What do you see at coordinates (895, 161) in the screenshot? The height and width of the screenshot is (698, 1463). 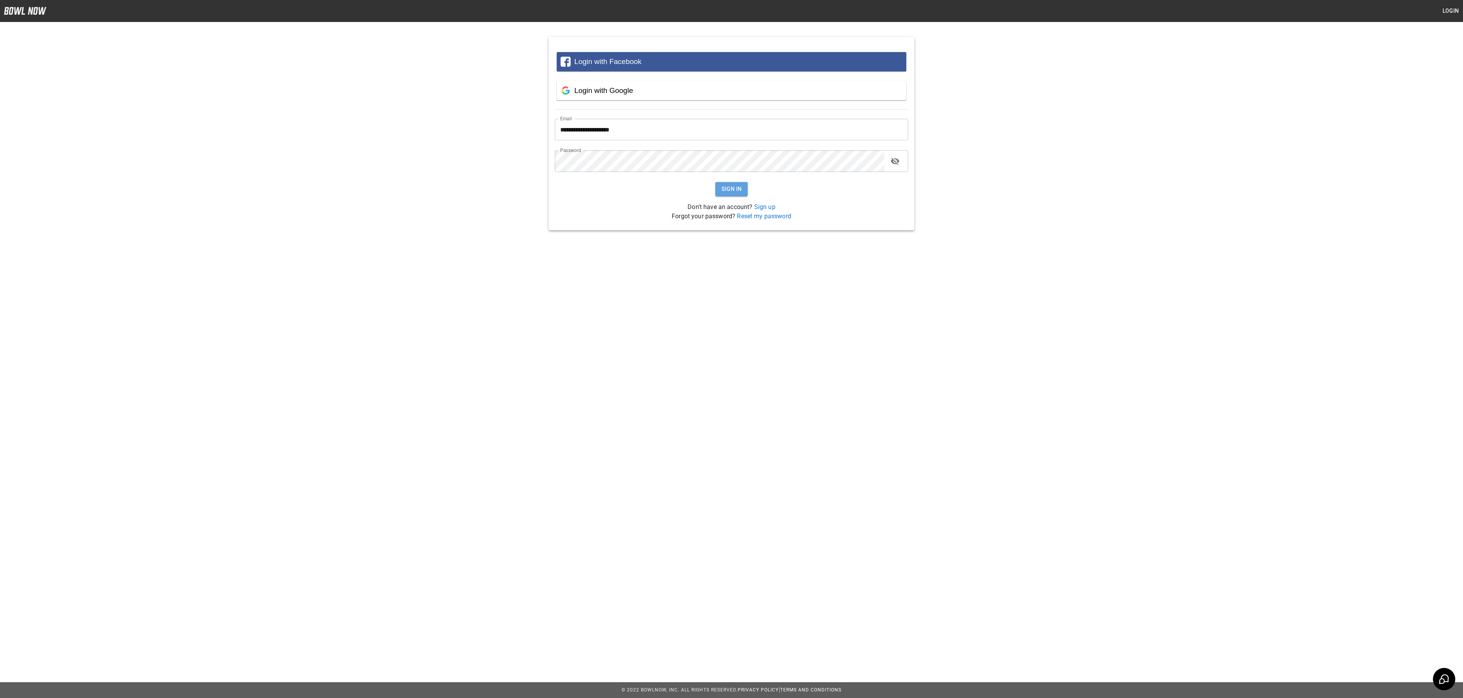 I see `button: toggle password visibility` at bounding box center [895, 161].